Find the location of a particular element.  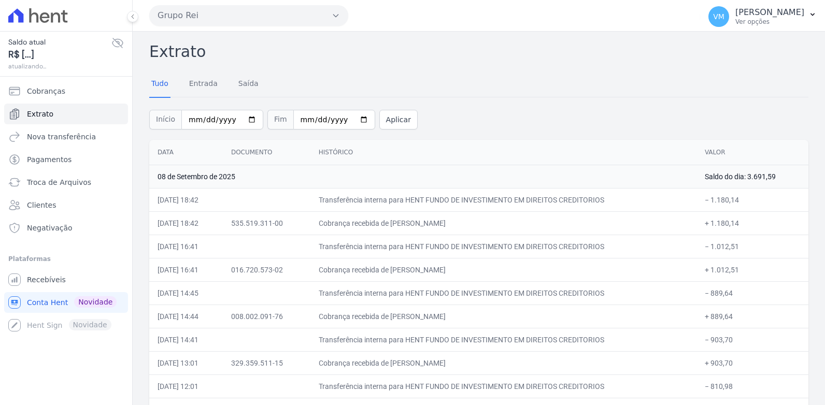

span: atualizando... is located at coordinates (60, 66).